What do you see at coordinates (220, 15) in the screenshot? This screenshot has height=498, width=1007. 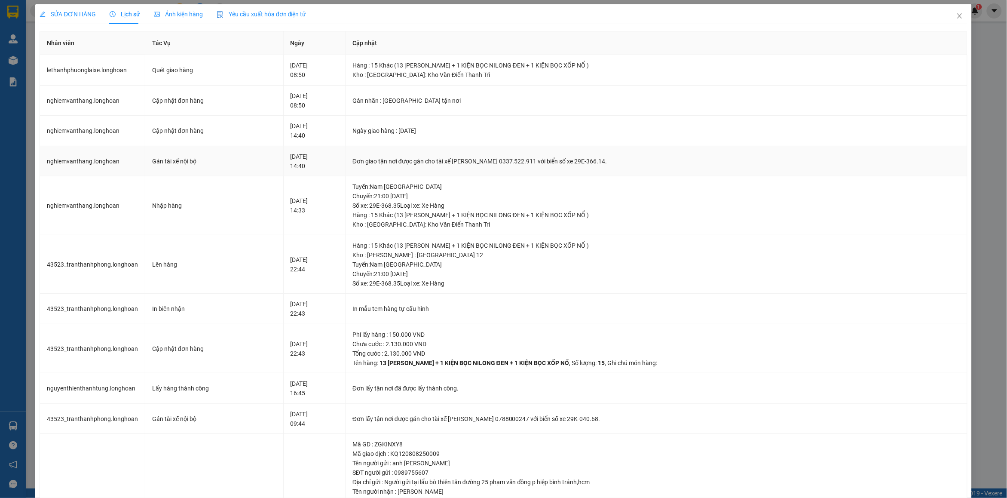 I see `img: icon` at bounding box center [220, 15].